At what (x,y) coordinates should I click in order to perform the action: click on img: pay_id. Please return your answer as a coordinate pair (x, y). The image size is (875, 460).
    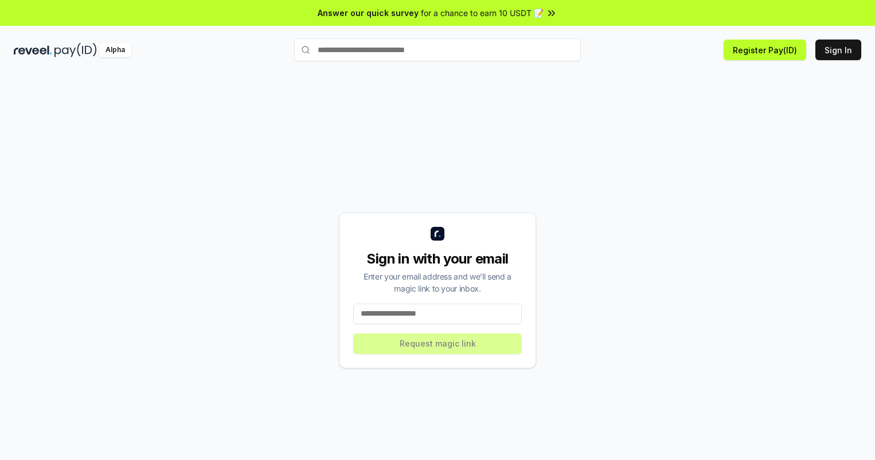
    Looking at the image, I should click on (76, 50).